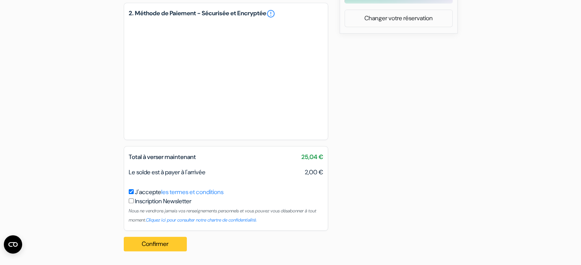  Describe the element at coordinates (179, 192) in the screenshot. I see `label: J'accepte` at that location.